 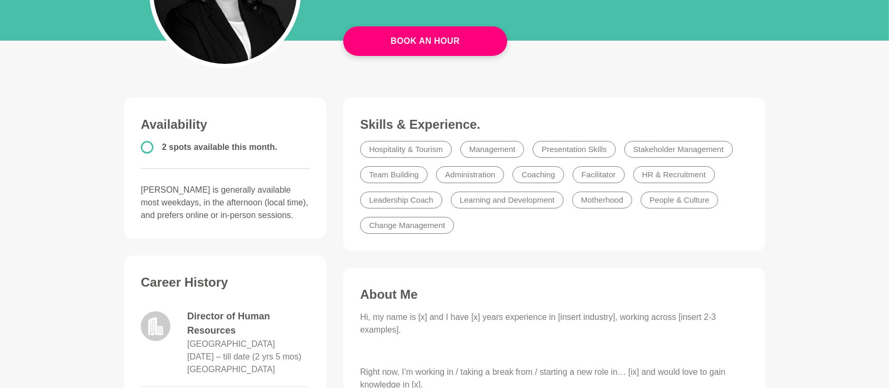 I want to click on h3: About Me, so click(x=554, y=294).